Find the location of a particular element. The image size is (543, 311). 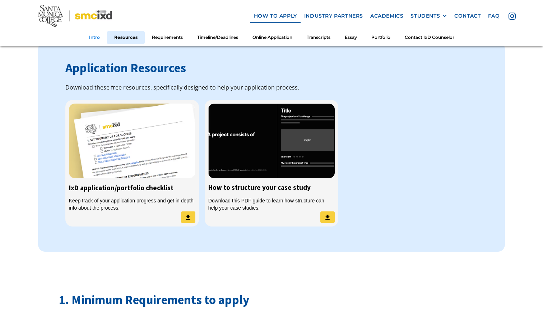

div: Download this PDF guide to learn how structure can help your case studies. is located at coordinates (272, 204).